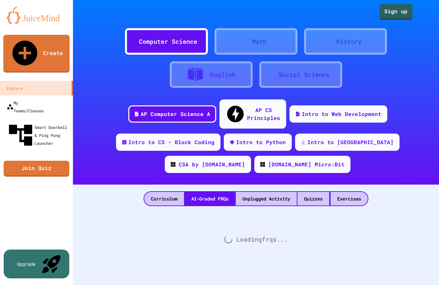  What do you see at coordinates (314, 199) in the screenshot?
I see `div: Quizzes` at bounding box center [314, 199].